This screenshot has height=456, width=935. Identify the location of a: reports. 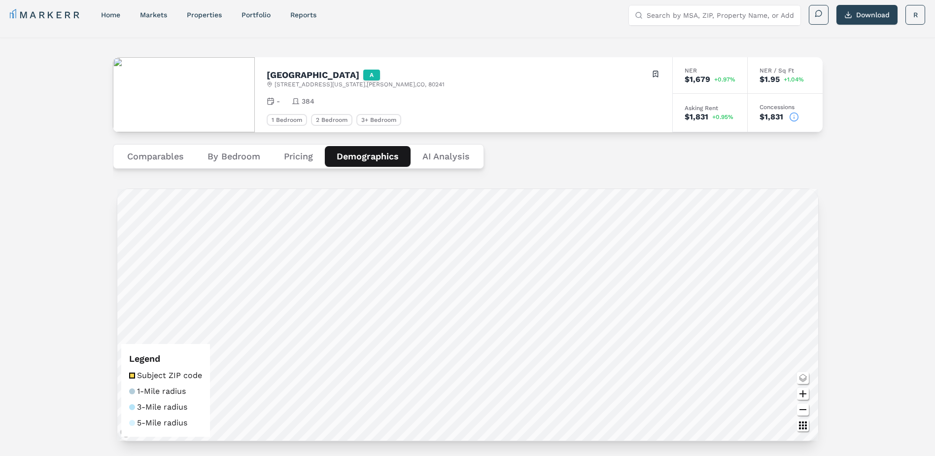
(303, 15).